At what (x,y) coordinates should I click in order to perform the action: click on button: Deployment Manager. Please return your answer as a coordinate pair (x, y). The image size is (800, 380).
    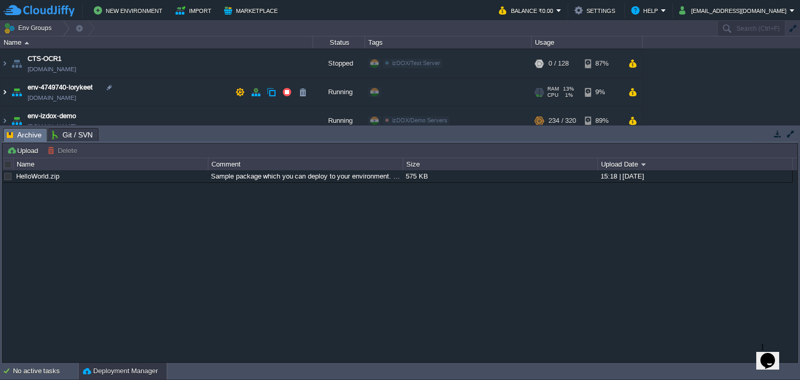
    Looking at the image, I should click on (120, 371).